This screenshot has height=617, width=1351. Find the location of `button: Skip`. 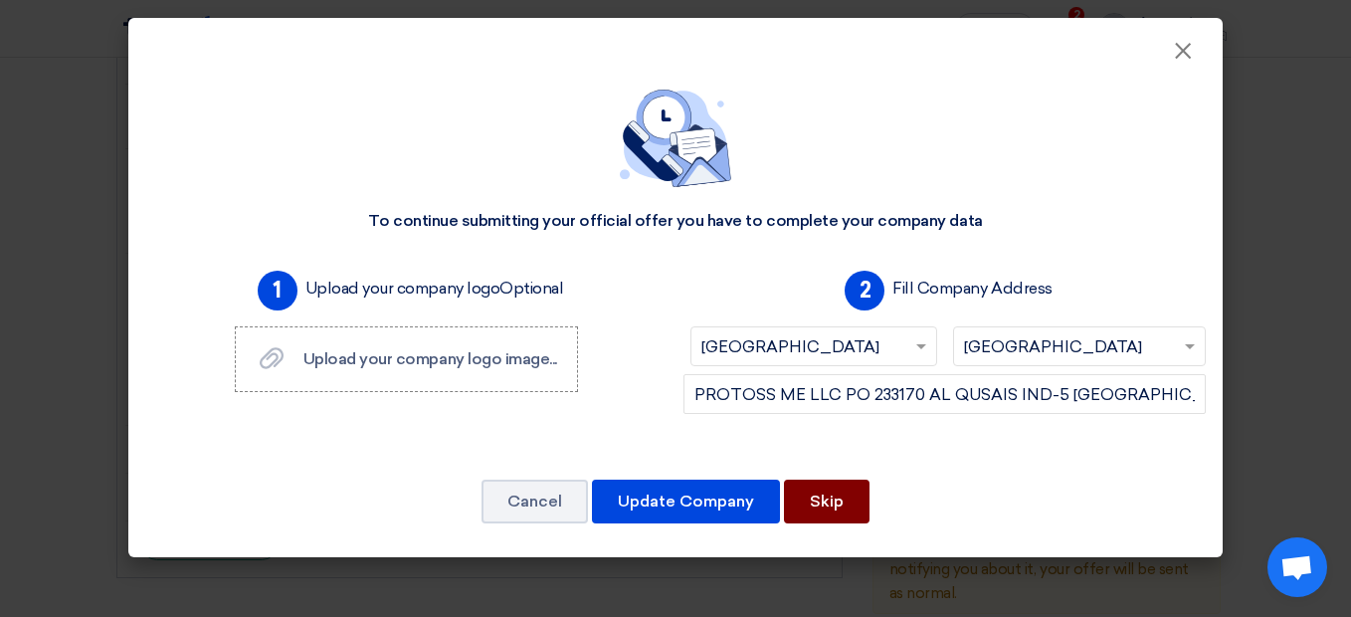

button: Skip is located at coordinates (827, 501).